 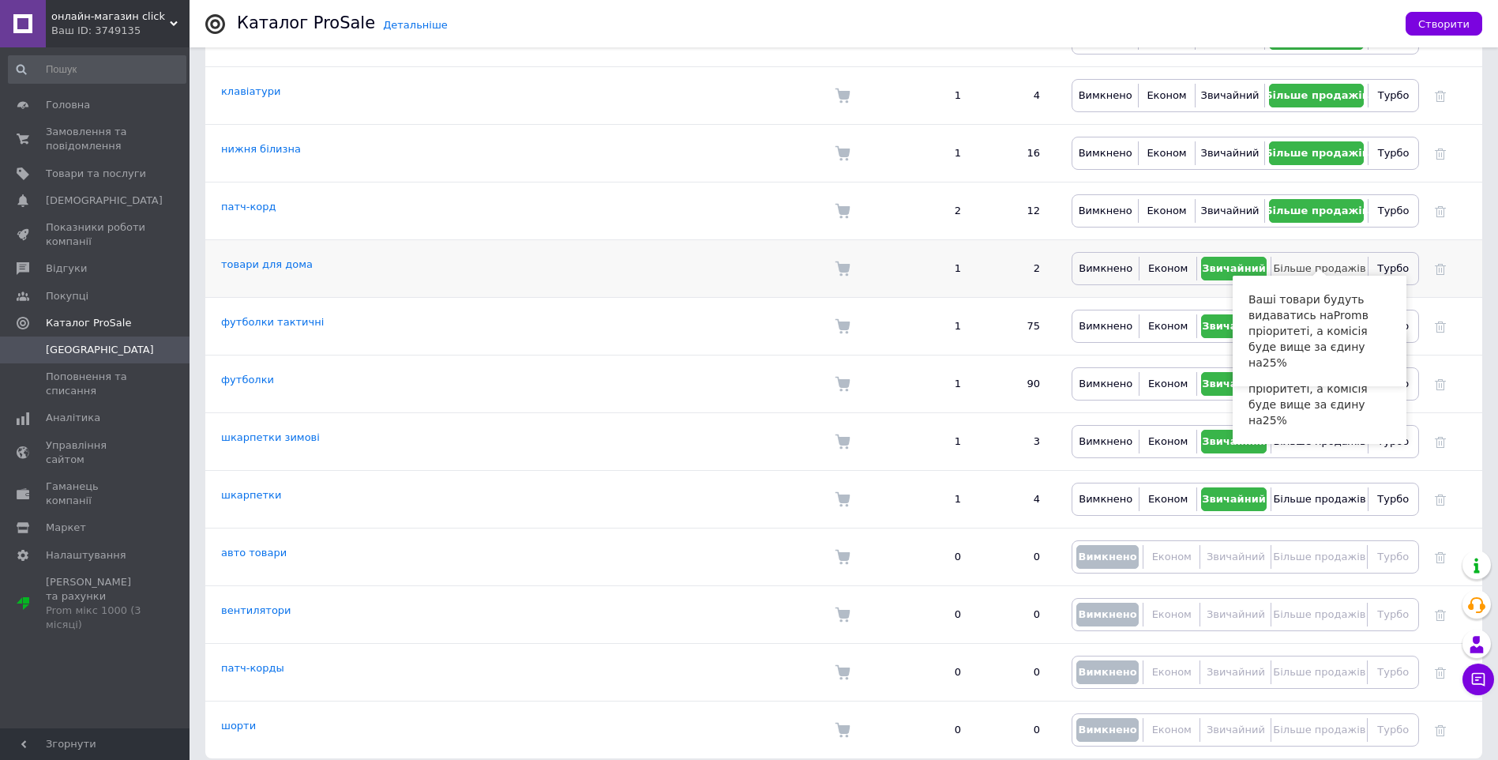 What do you see at coordinates (933, 211) in the screenshot?
I see `td: 2` at bounding box center [933, 211].